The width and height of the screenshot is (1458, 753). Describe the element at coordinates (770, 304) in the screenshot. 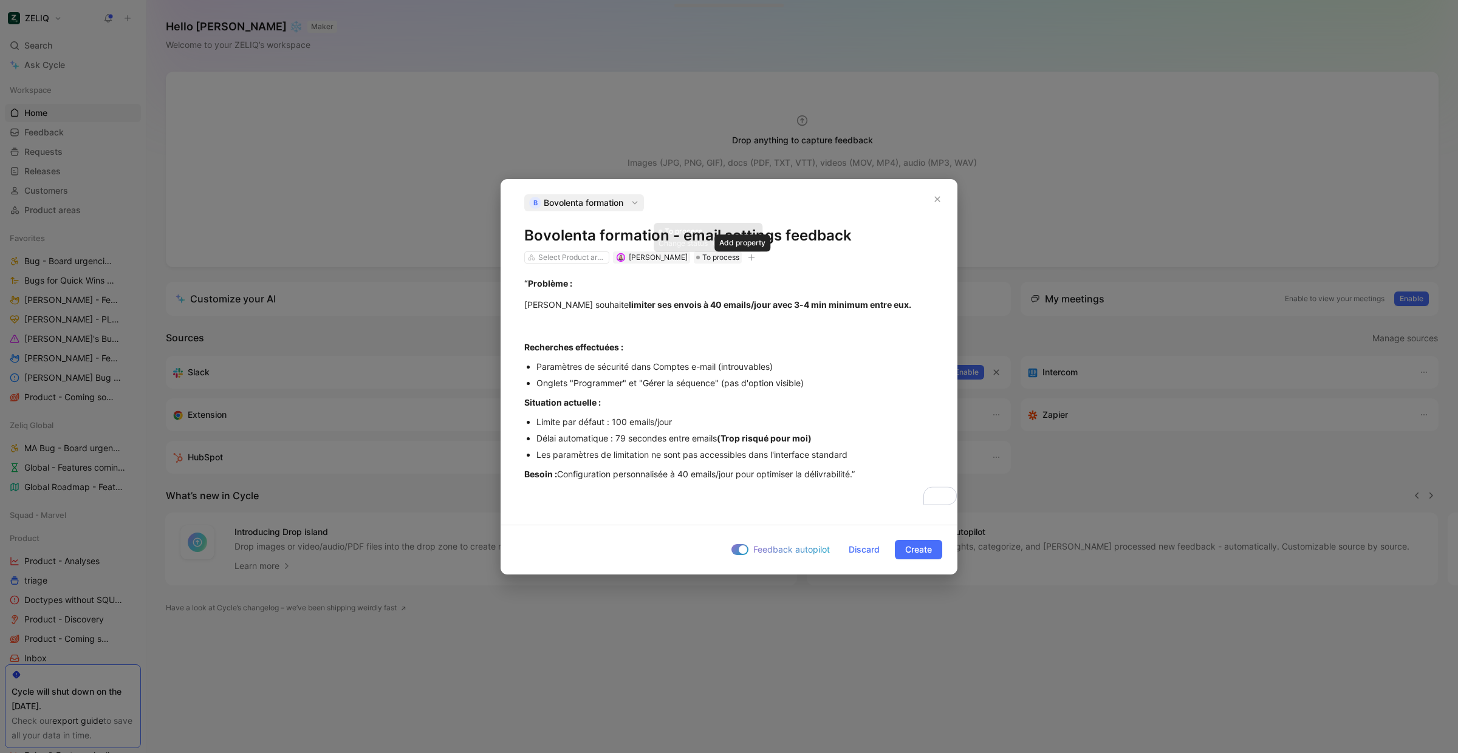

I see `strong: limiter ses envois à 40 emails/jour avec 3-4 min minimum entre eux.` at that location.